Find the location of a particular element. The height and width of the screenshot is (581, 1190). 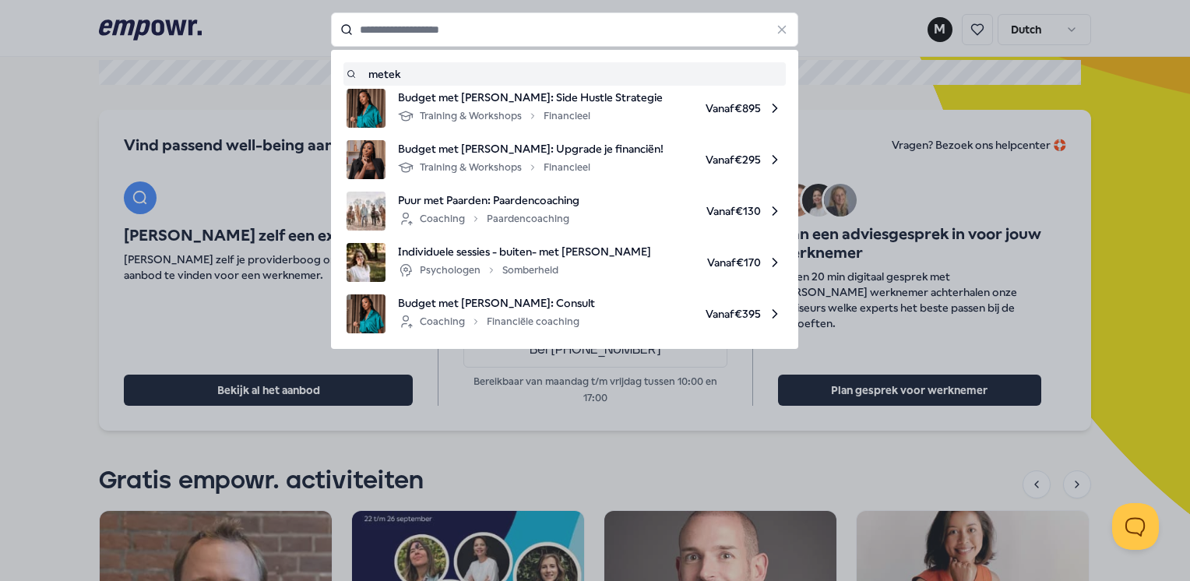

div: metek is located at coordinates (565, 74).